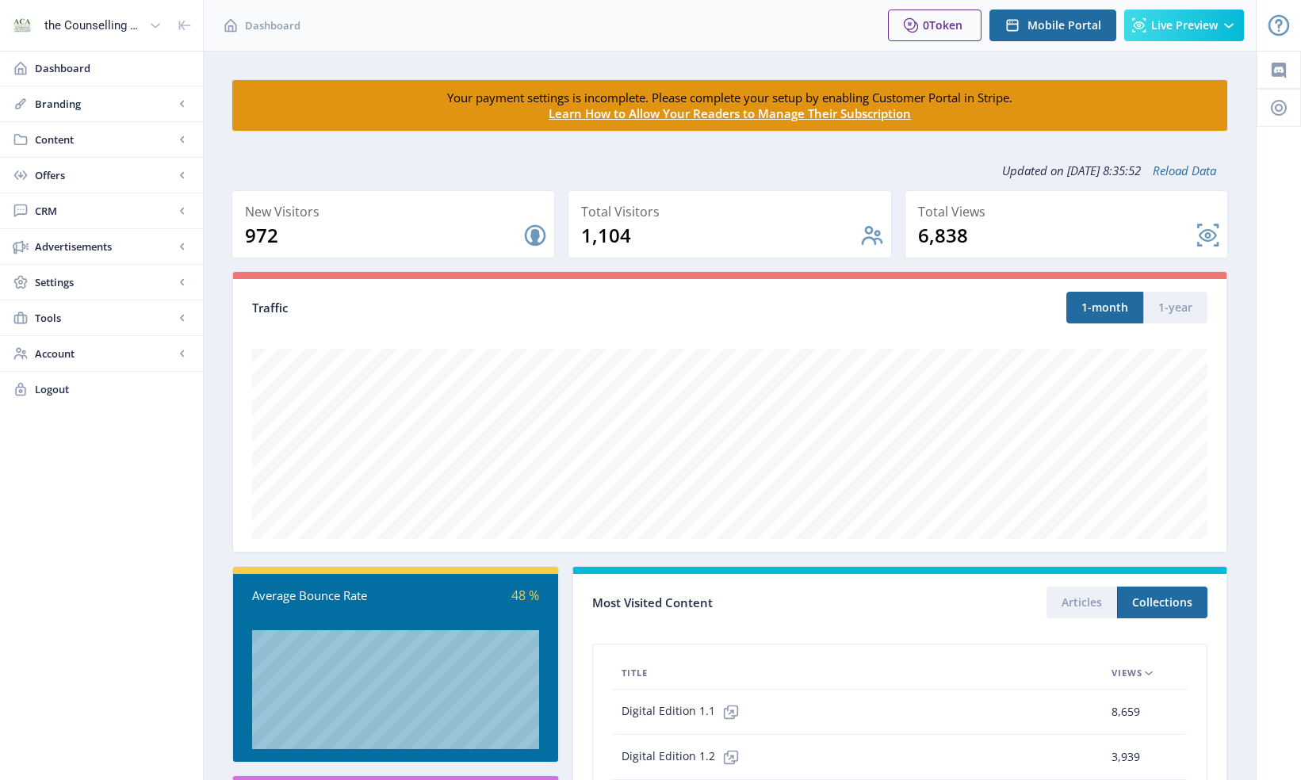 The image size is (1301, 780). I want to click on a: Reload Data, so click(1178, 170).